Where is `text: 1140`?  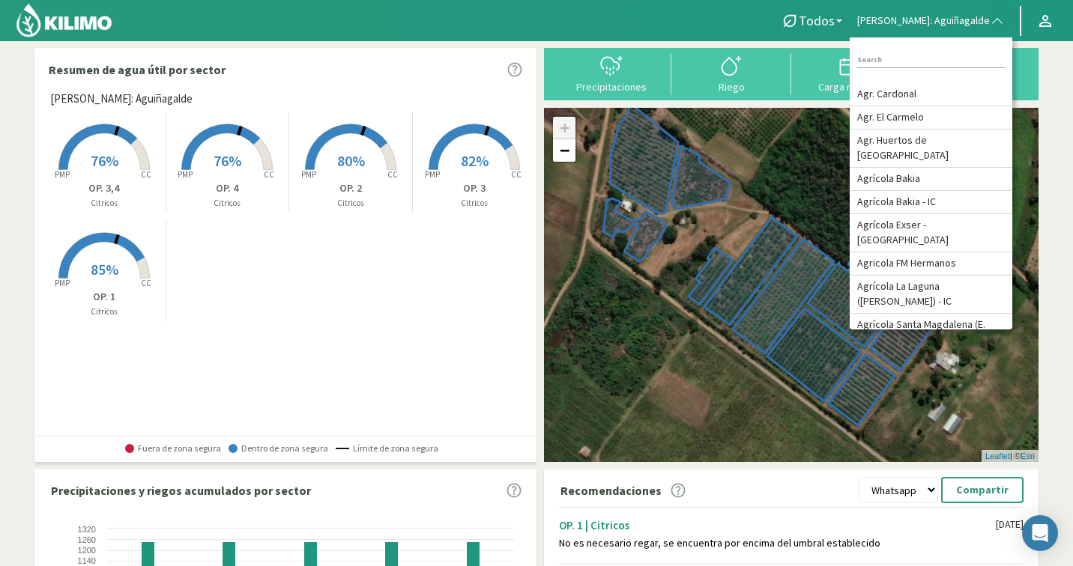 text: 1140 is located at coordinates (87, 561).